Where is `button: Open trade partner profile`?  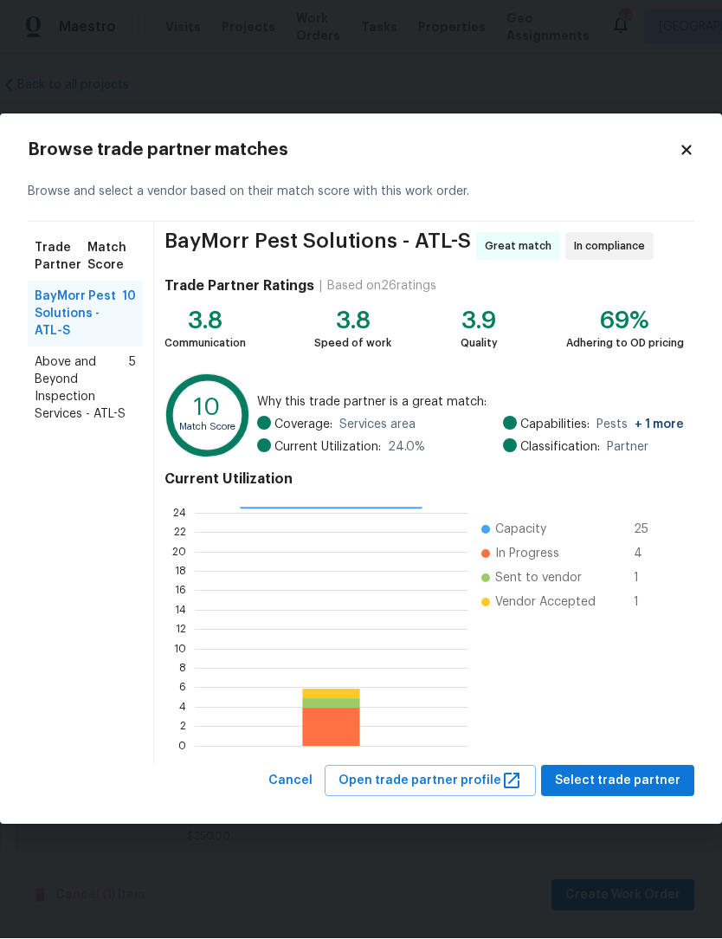
button: Open trade partner profile is located at coordinates (430, 781).